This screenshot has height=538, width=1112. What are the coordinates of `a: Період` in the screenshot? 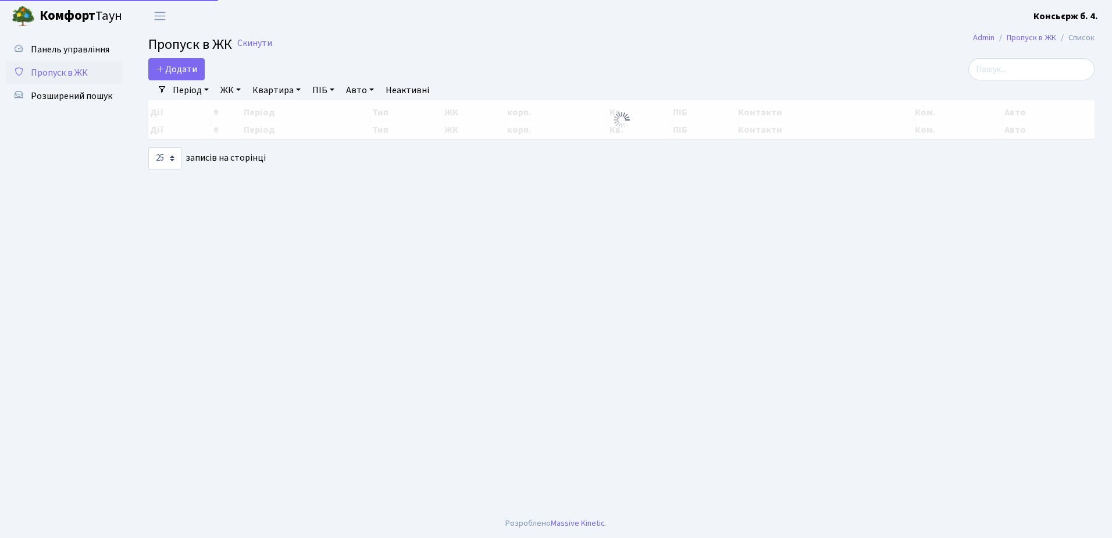 It's located at (191, 90).